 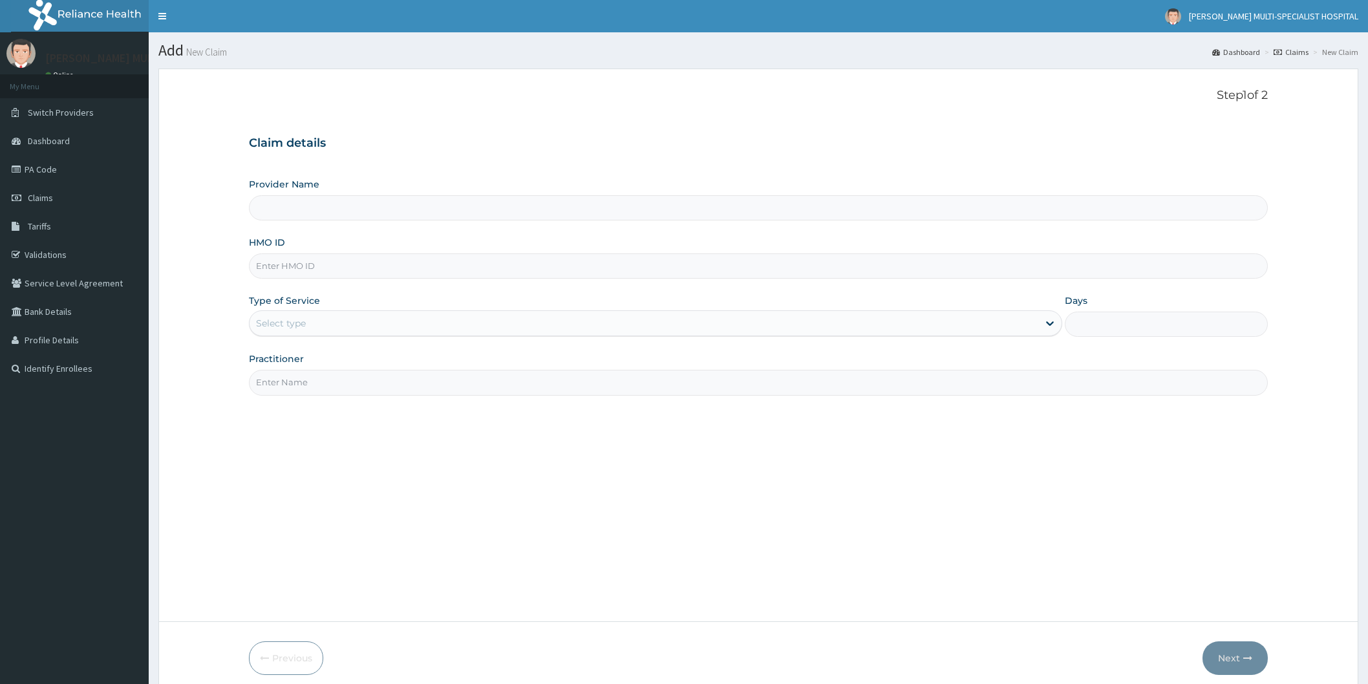 What do you see at coordinates (1236, 52) in the screenshot?
I see `a: Dashboard` at bounding box center [1236, 52].